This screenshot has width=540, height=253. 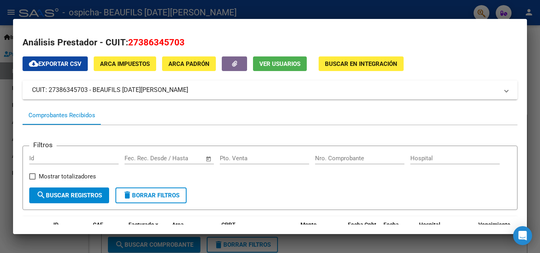 I want to click on button: Buscar Registros, so click(x=69, y=196).